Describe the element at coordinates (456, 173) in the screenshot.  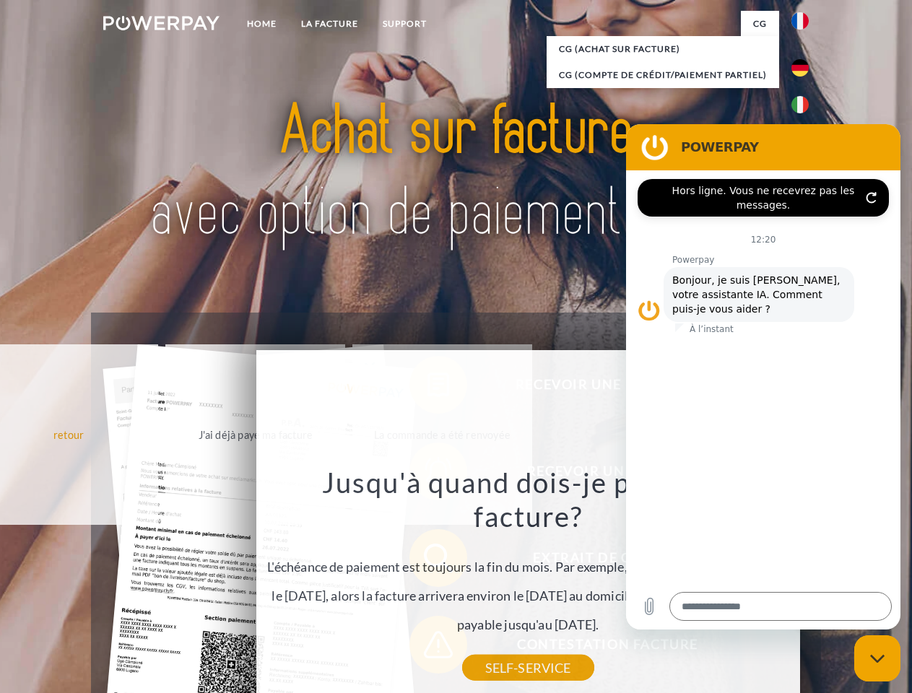
I see `img: title-powerpay_fr.svg` at that location.